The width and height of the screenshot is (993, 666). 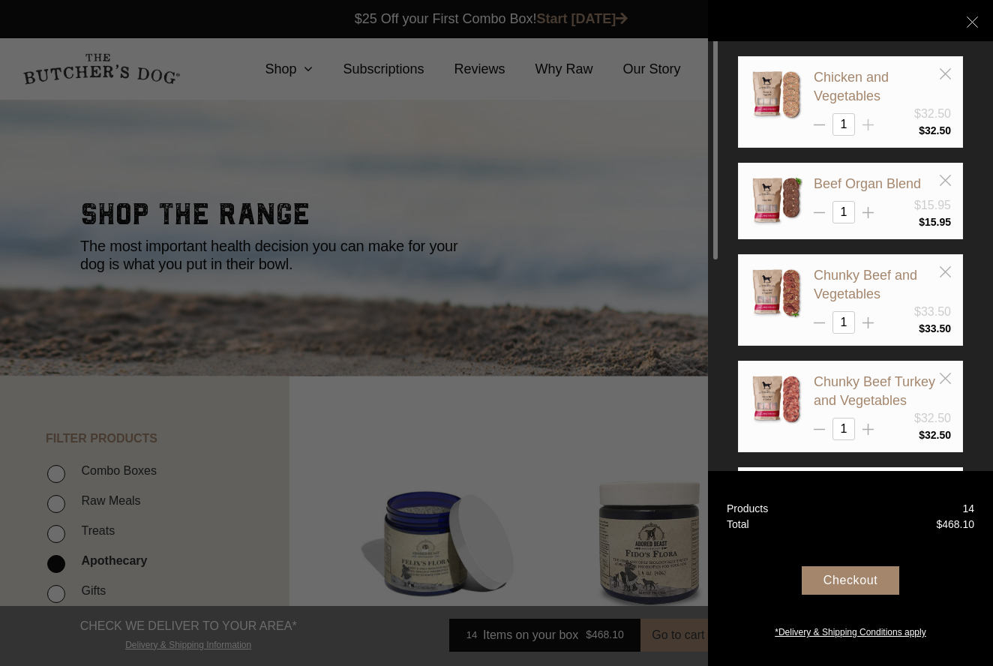 I want to click on a: Products 14 Total $468.10 Checkout, so click(x=851, y=569).